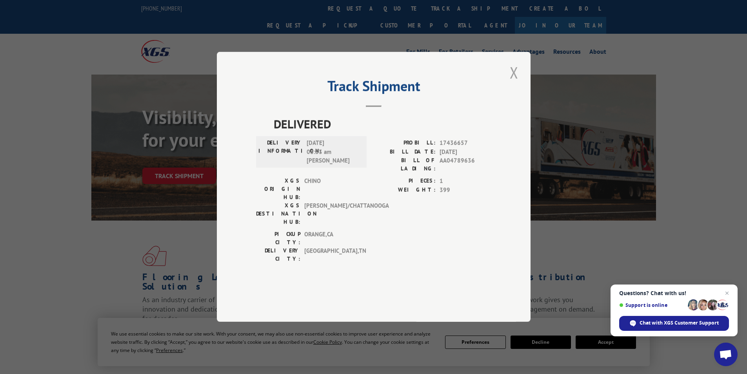  What do you see at coordinates (278, 239) in the screenshot?
I see `label: PICKUP CITY:` at bounding box center [278, 239].